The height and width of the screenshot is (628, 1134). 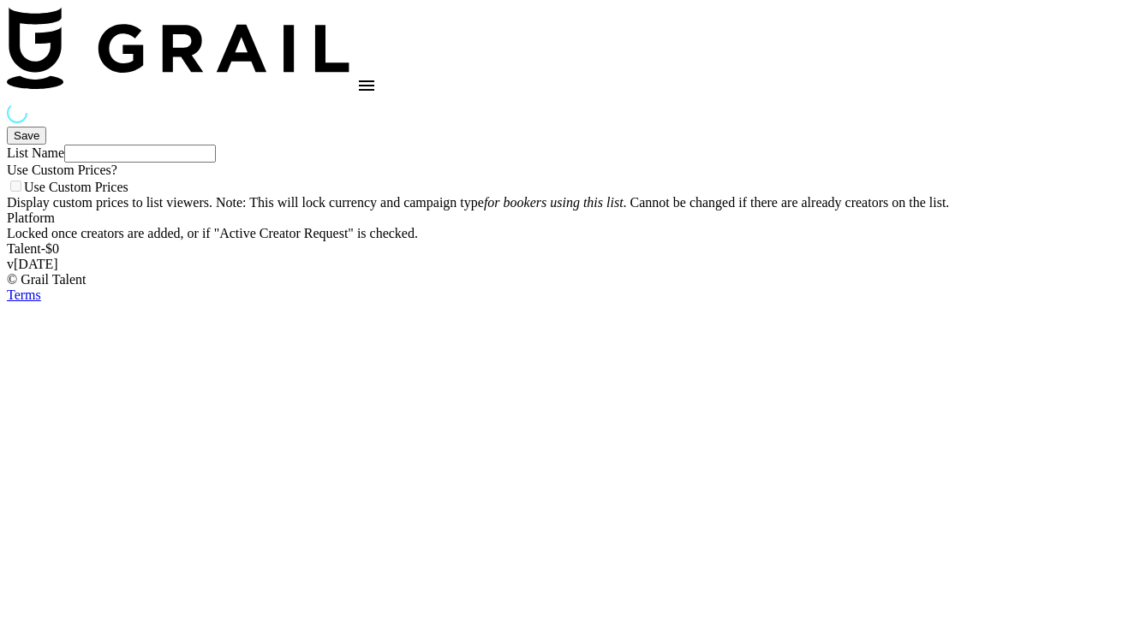 What do you see at coordinates (366, 86) in the screenshot?
I see `button: open drawer` at bounding box center [366, 86].